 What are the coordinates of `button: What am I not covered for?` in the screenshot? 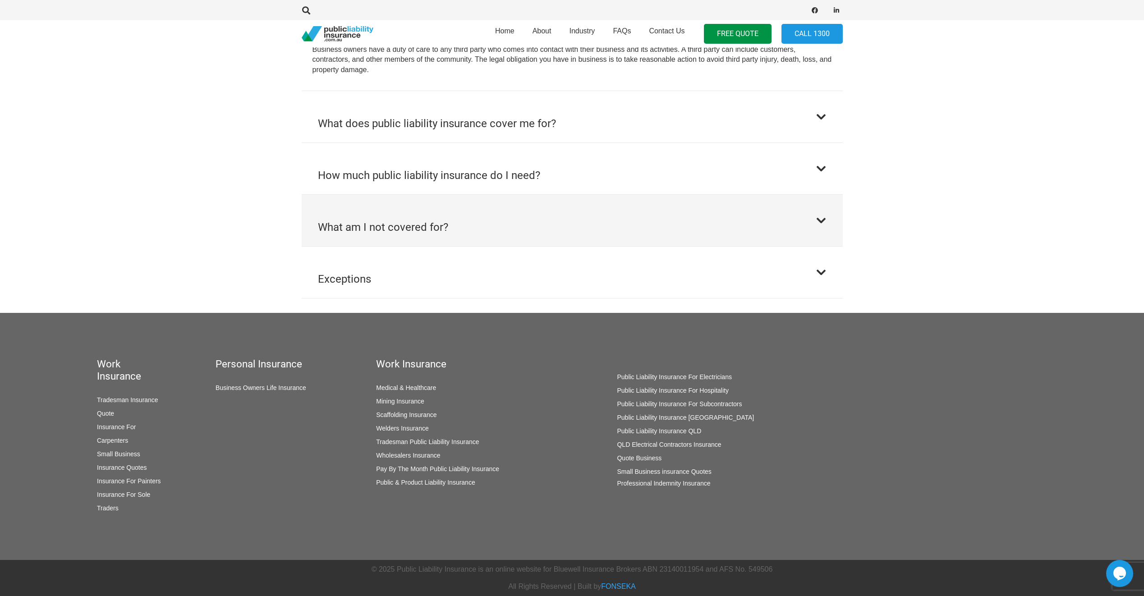 It's located at (572, 220).